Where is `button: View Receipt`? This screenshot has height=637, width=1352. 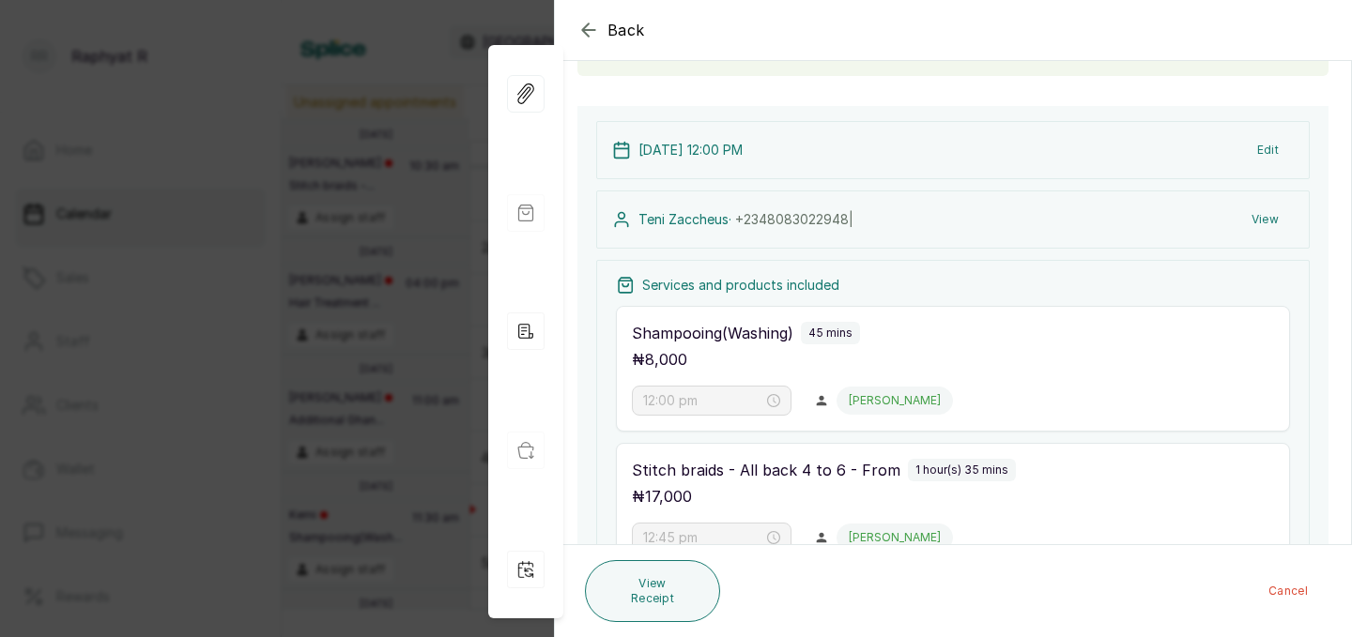 button: View Receipt is located at coordinates (652, 591).